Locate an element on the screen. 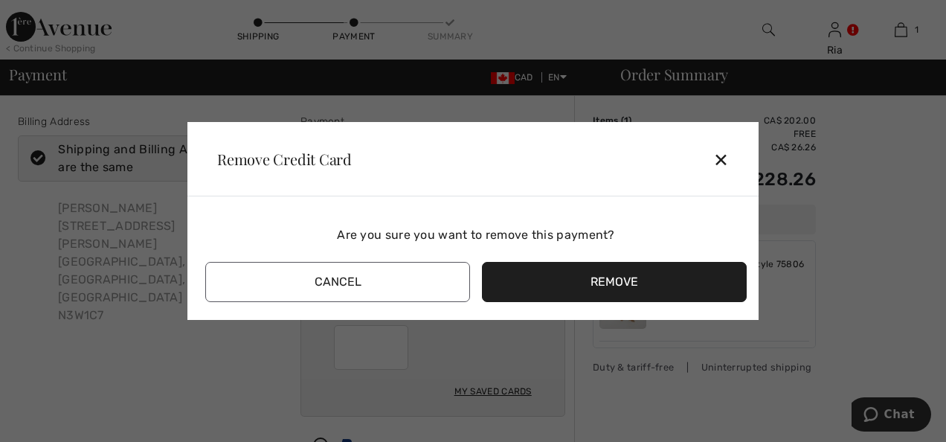 The height and width of the screenshot is (442, 946). button: Remove is located at coordinates (614, 282).